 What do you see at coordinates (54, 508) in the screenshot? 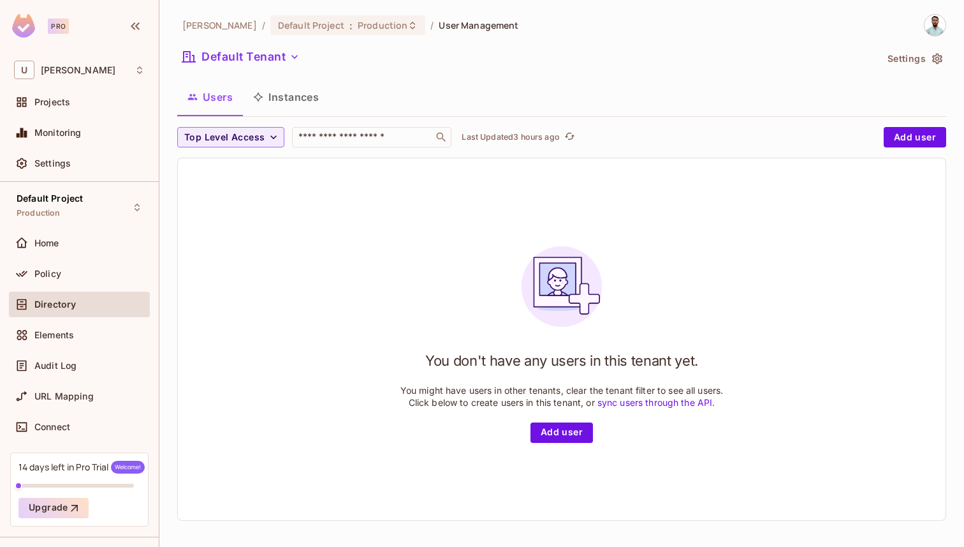
I see `button: Upgrade` at bounding box center [54, 508].